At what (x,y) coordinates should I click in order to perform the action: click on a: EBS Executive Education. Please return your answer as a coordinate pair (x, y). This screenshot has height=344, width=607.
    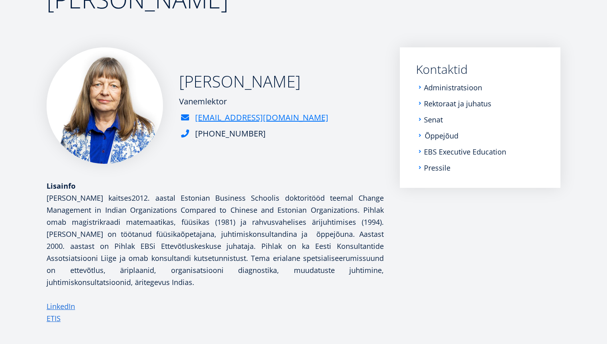
    Looking at the image, I should click on (465, 152).